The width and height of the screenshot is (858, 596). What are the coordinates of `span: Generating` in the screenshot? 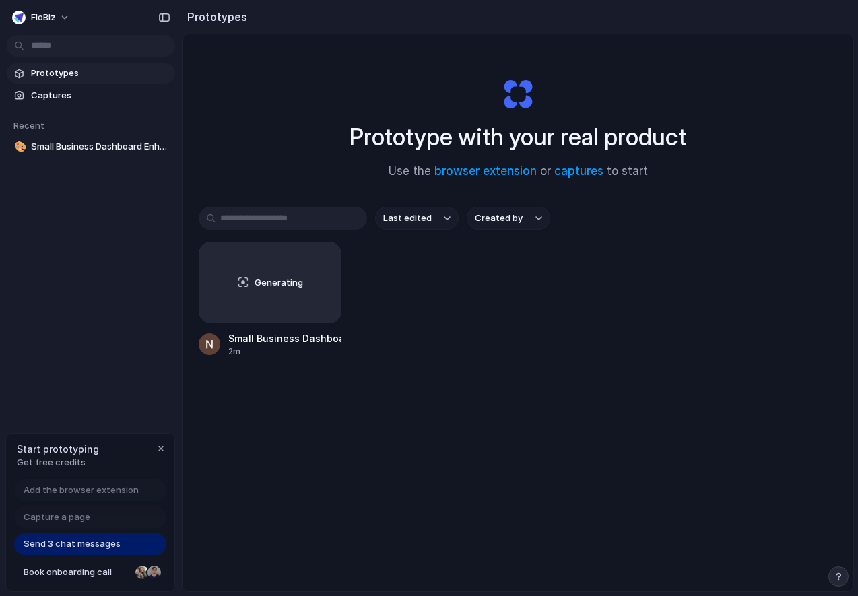 It's located at (279, 283).